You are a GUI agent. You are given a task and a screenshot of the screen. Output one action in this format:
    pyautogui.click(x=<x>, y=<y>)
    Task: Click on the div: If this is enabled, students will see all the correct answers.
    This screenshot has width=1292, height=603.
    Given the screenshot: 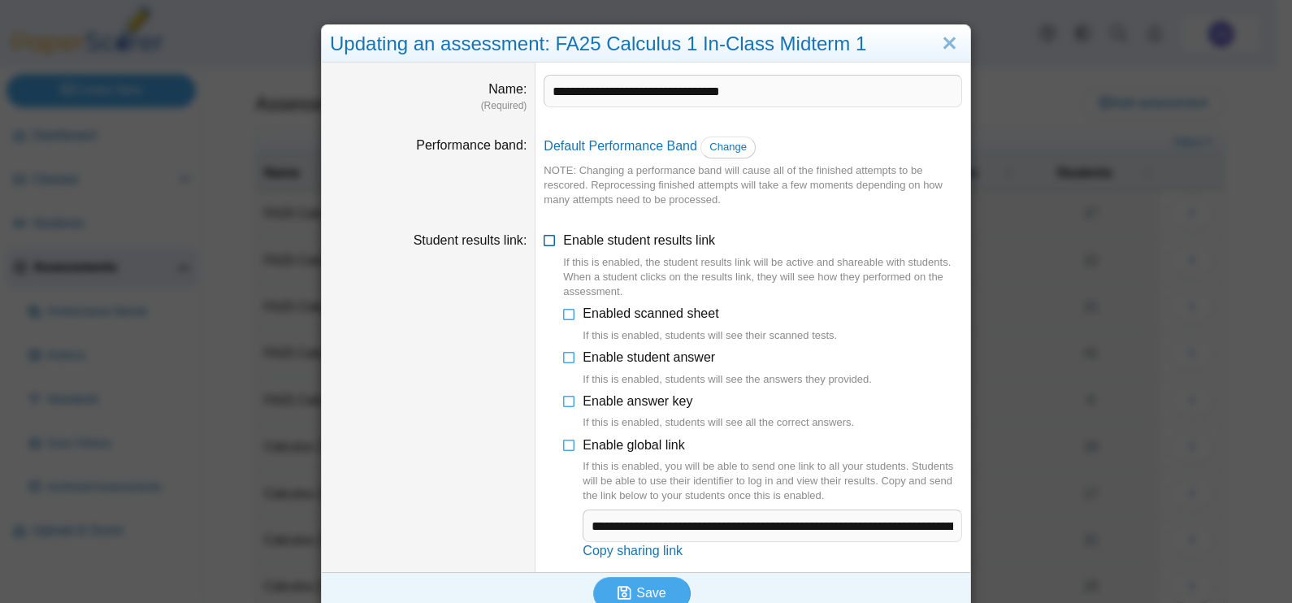 What is the action you would take?
    pyautogui.click(x=718, y=423)
    